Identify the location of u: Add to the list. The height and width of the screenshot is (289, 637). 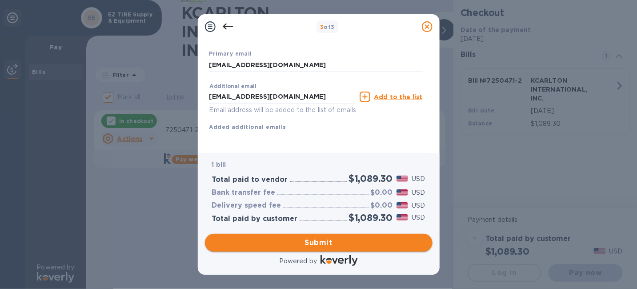
(398, 97).